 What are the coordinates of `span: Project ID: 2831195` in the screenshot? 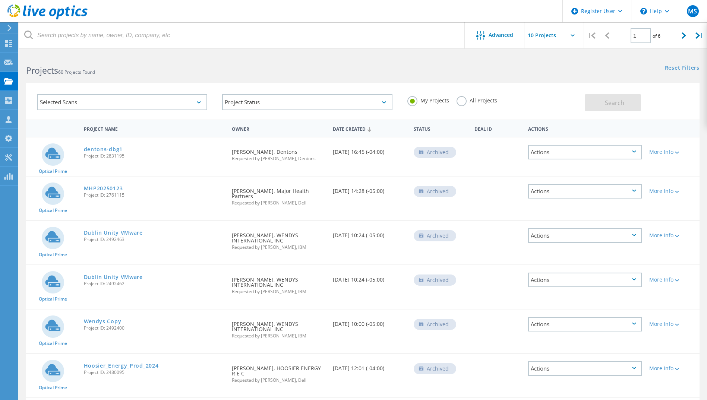 It's located at (154, 156).